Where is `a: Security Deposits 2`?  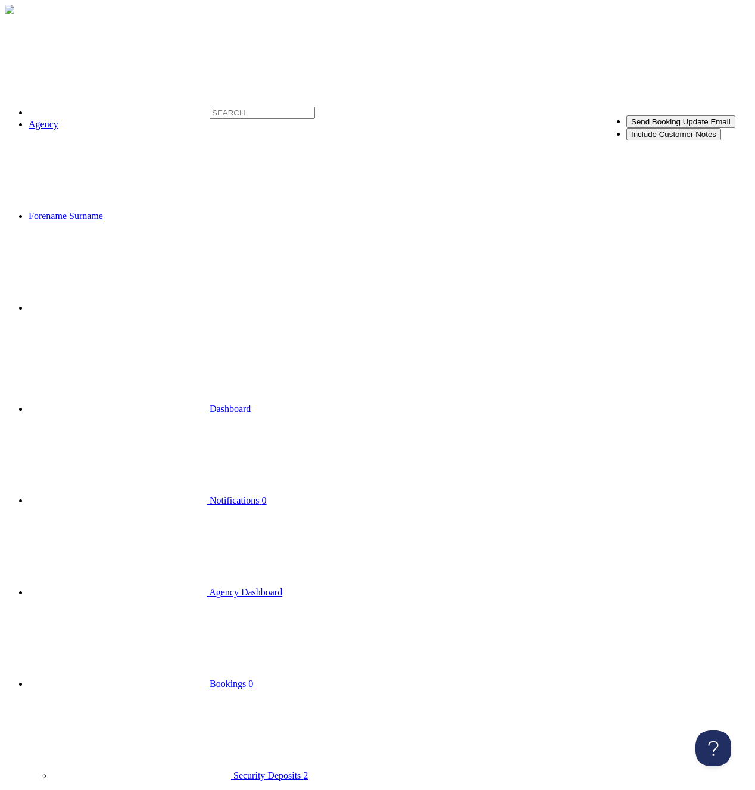 a: Security Deposits 2 is located at coordinates (180, 775).